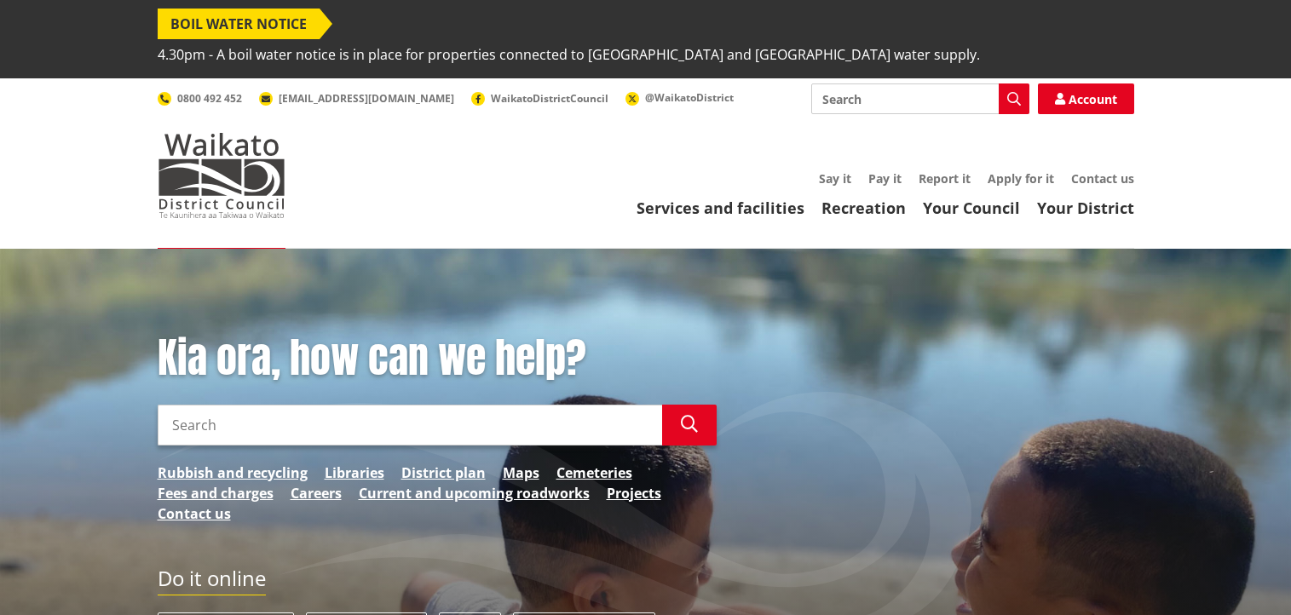 This screenshot has height=615, width=1291. I want to click on a: Maps, so click(520, 473).